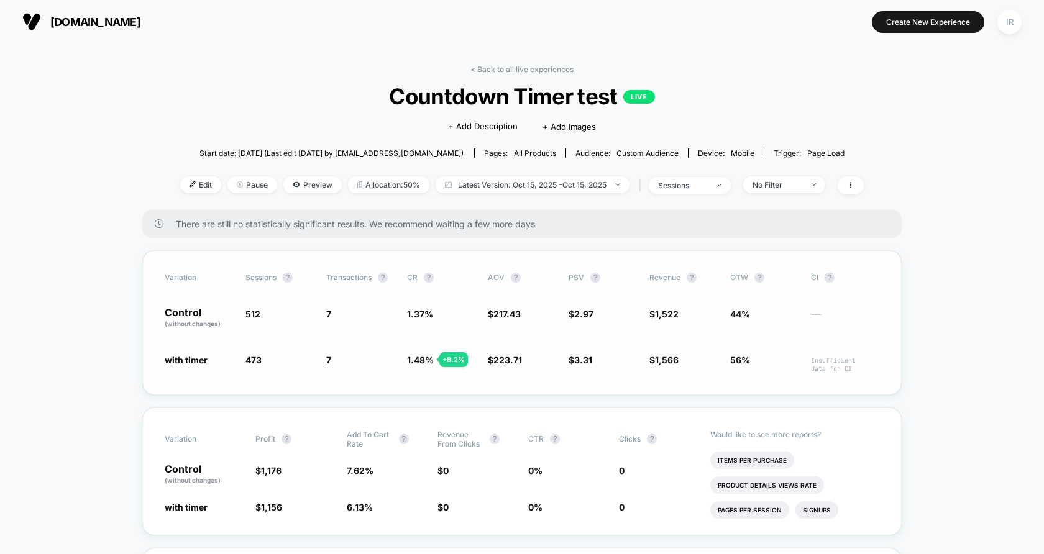 The image size is (1044, 554). What do you see at coordinates (569, 127) in the screenshot?
I see `span: + Add Images` at bounding box center [569, 127].